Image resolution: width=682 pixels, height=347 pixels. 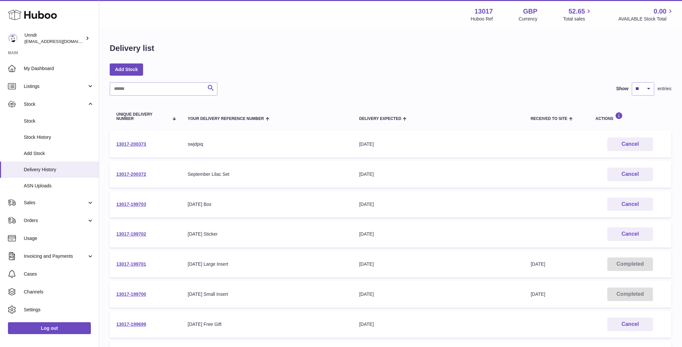 I want to click on div: swjdpiq, so click(x=267, y=144).